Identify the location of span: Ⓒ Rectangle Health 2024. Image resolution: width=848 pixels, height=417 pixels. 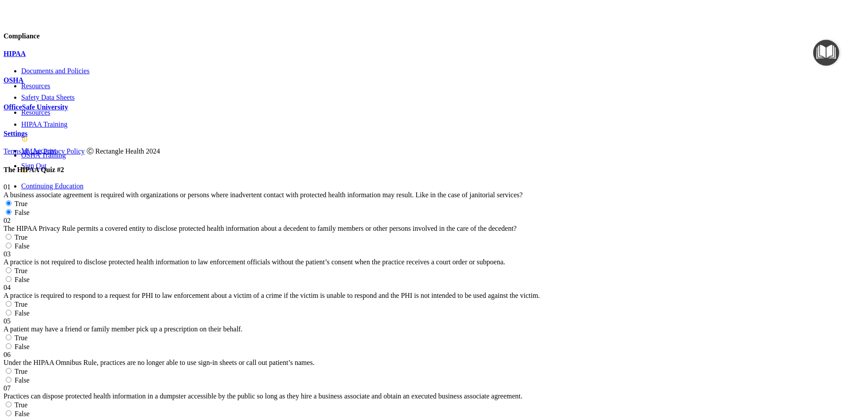
(123, 151).